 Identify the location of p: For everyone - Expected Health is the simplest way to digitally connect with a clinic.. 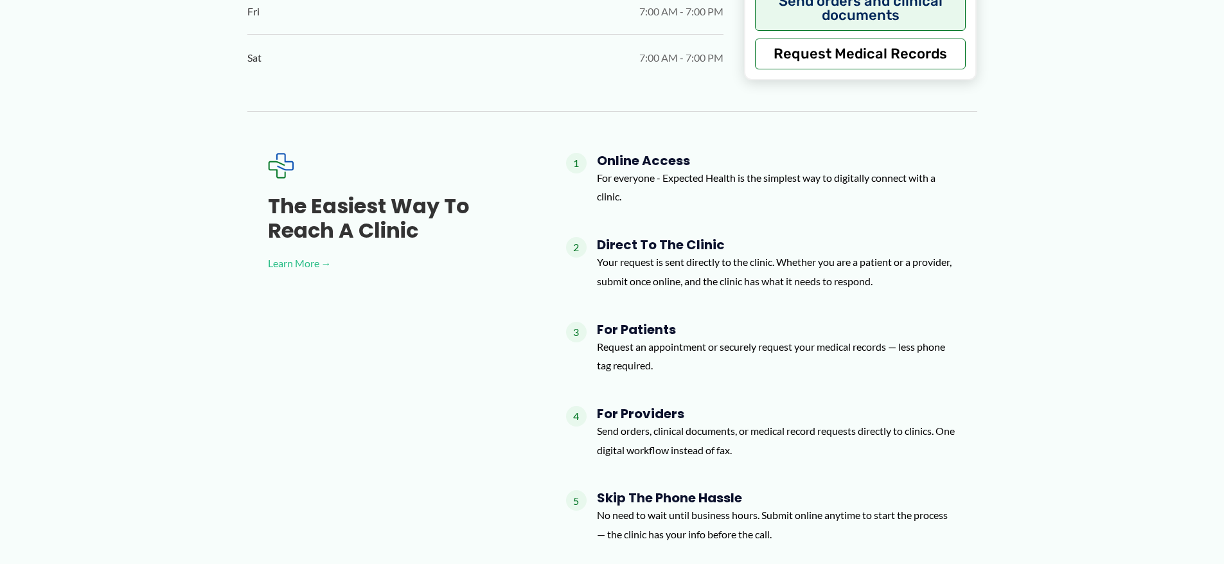
(777, 187).